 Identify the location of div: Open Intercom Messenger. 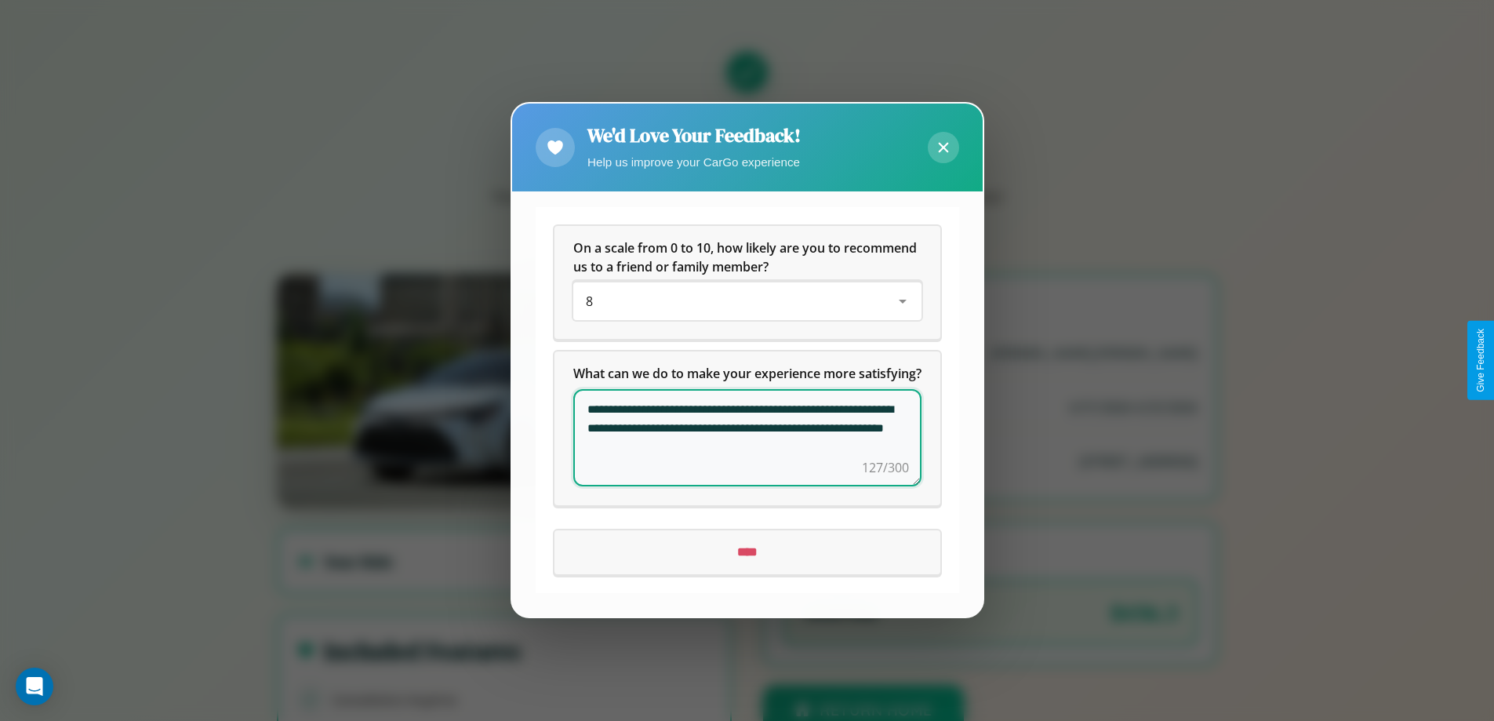
(35, 686).